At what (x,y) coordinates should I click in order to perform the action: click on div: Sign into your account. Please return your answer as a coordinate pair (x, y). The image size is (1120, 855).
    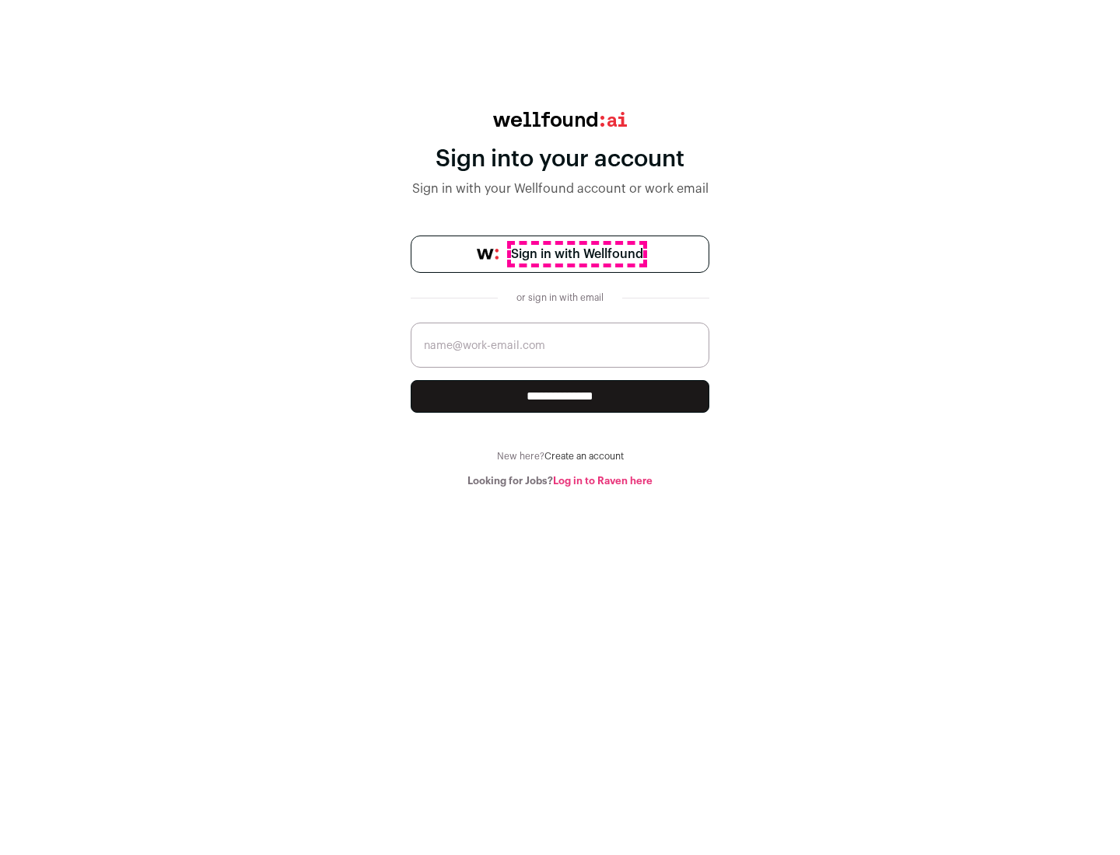
    Looking at the image, I should click on (560, 159).